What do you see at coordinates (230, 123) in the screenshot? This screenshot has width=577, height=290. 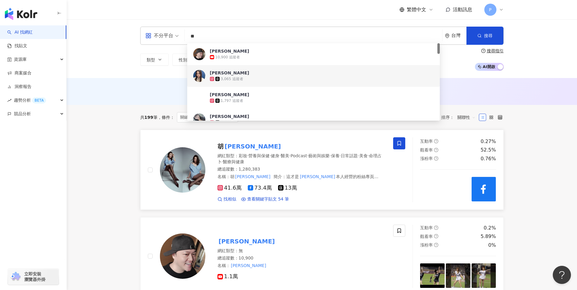 I see `div: 746 追蹤者` at bounding box center [230, 123].